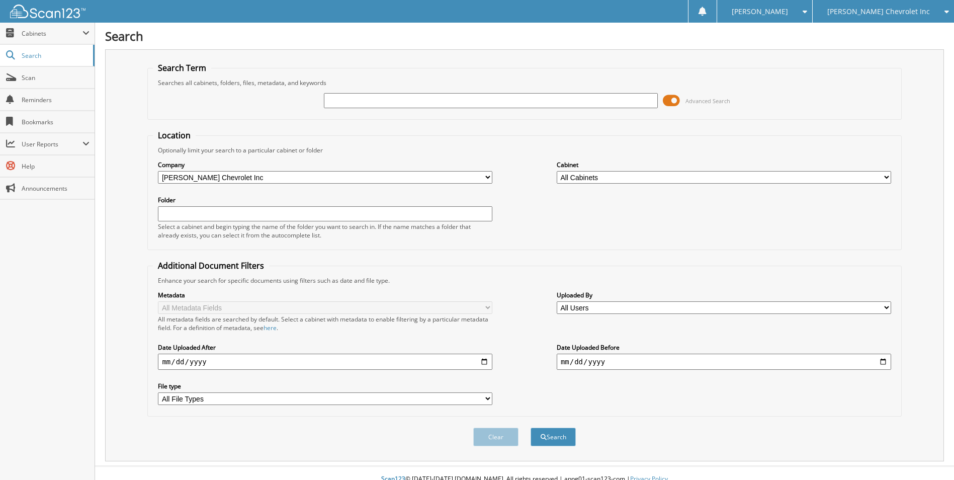 The image size is (954, 480). What do you see at coordinates (174, 135) in the screenshot?
I see `legend: Location` at bounding box center [174, 135].